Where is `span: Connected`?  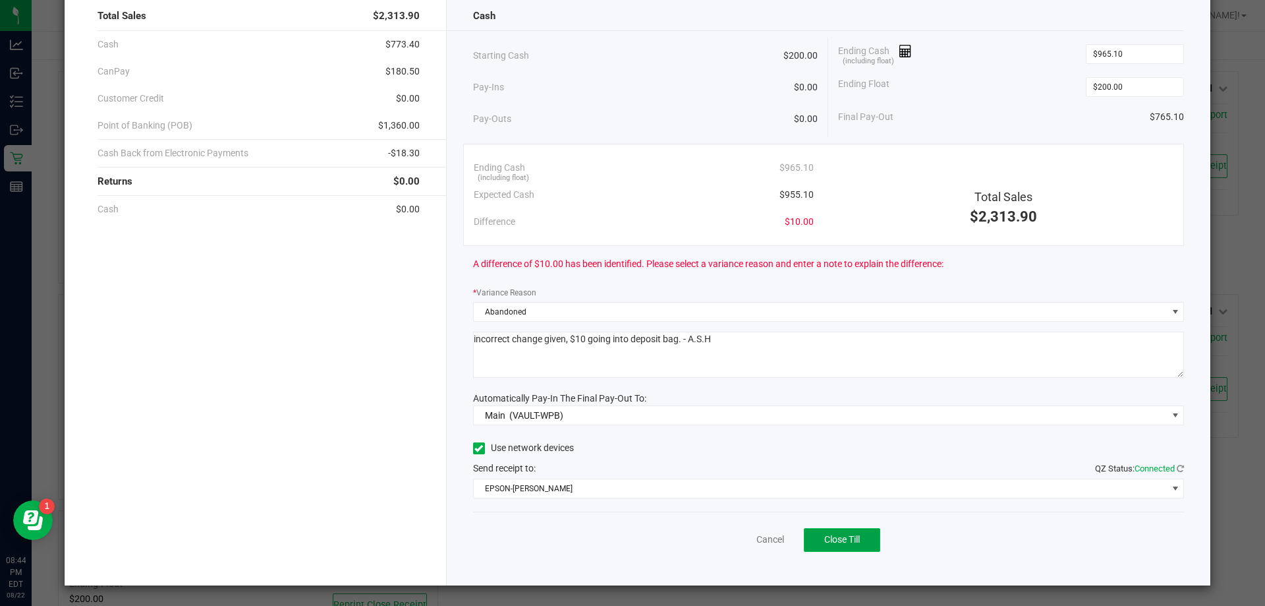 span: Connected is located at coordinates (1155, 468).